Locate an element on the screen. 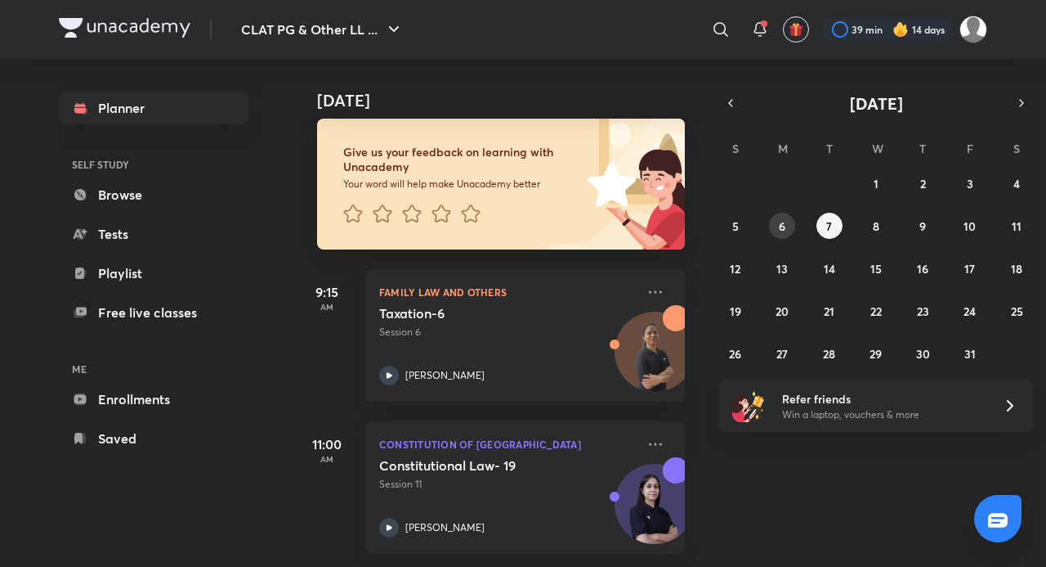  abbr: Friday is located at coordinates (970, 148).